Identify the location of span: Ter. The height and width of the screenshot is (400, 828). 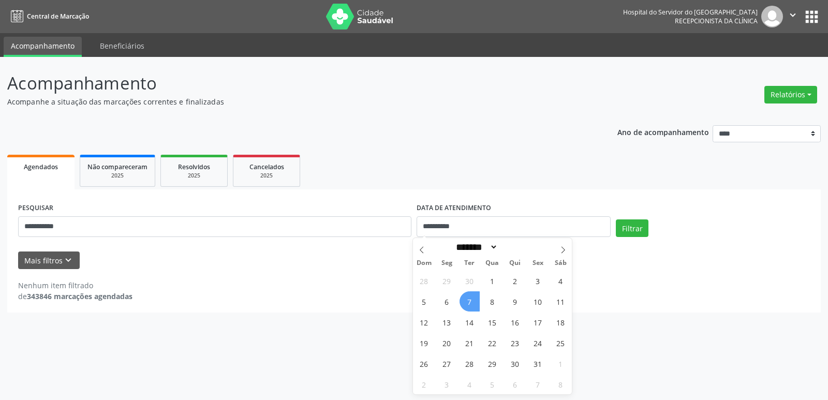
(469, 263).